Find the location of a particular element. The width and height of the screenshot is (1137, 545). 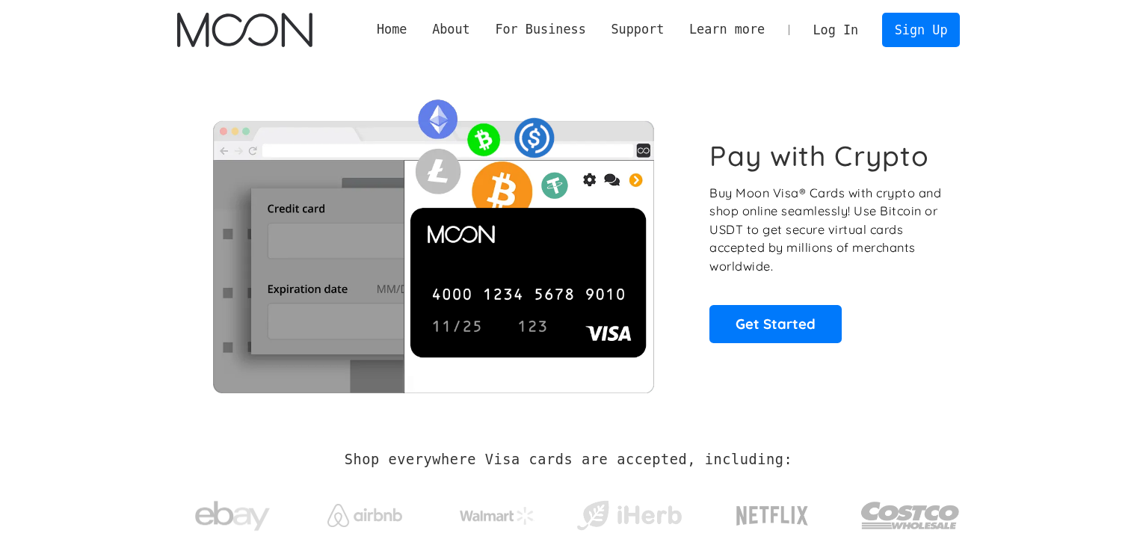

img: iHerb is located at coordinates (629, 516).